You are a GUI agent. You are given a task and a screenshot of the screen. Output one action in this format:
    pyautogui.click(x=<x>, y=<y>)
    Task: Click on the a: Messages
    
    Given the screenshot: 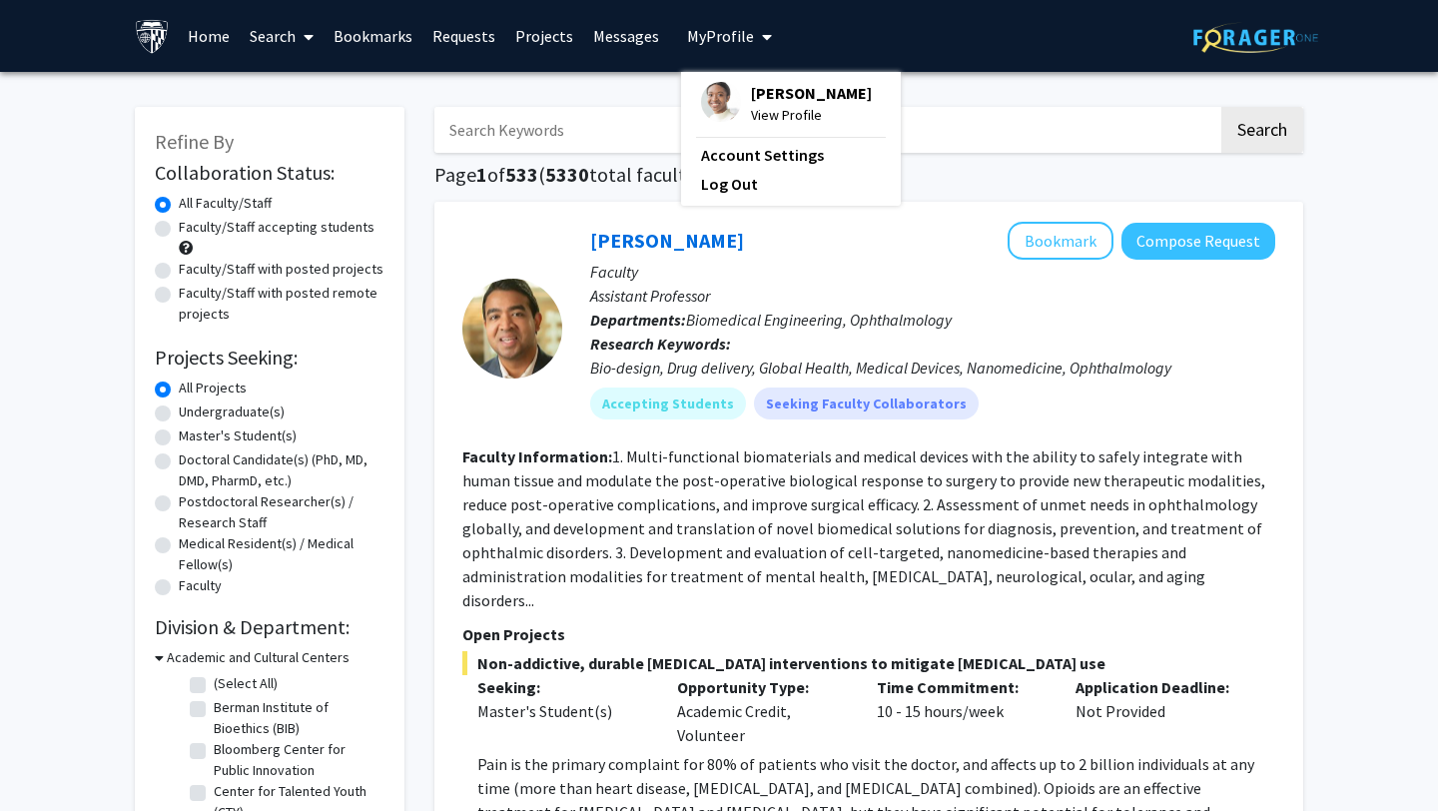 What is the action you would take?
    pyautogui.click(x=626, y=36)
    